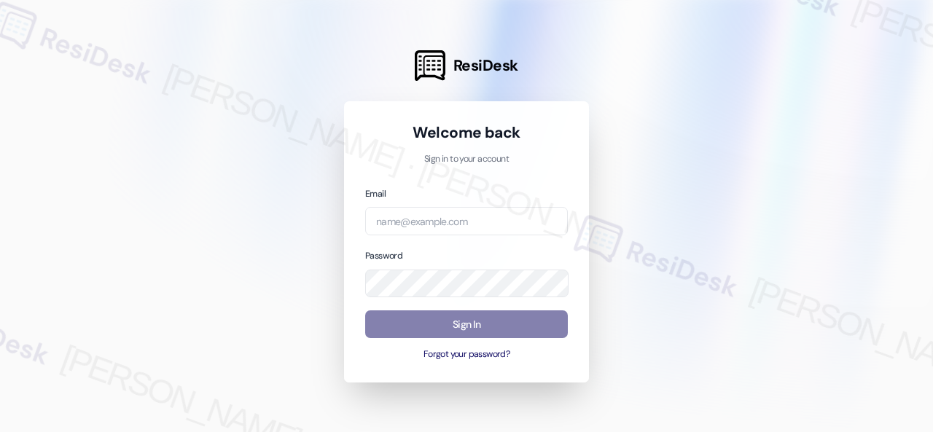 The image size is (933, 432). What do you see at coordinates (430, 66) in the screenshot?
I see `img: ResiDesk Logo` at bounding box center [430, 66].